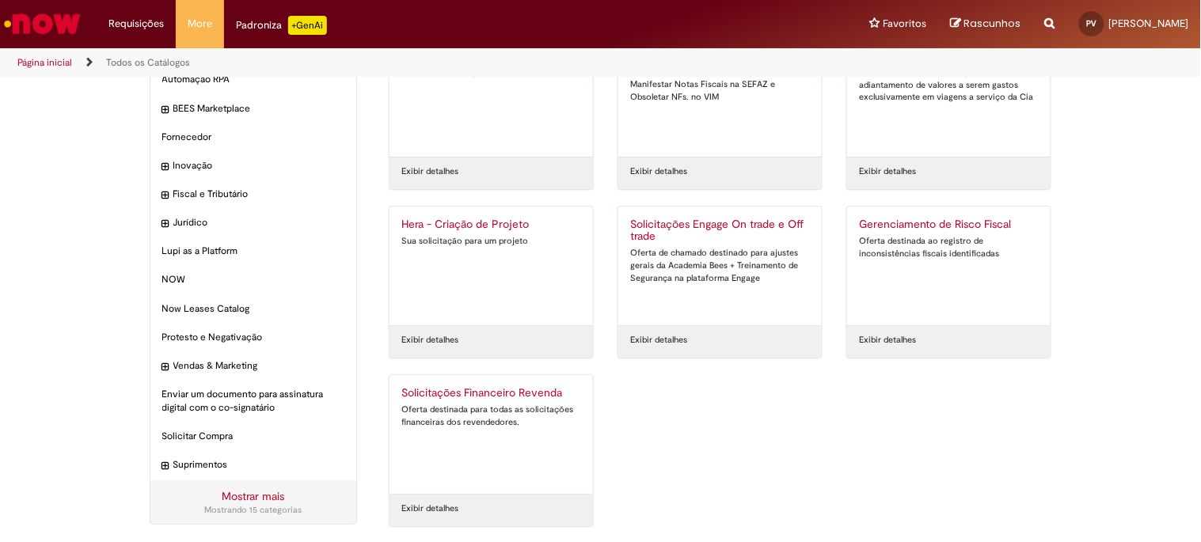  What do you see at coordinates (491, 97) in the screenshot?
I see `a: Reembolso Geral Reembolso de despesas de funcionários` at bounding box center [491, 97].